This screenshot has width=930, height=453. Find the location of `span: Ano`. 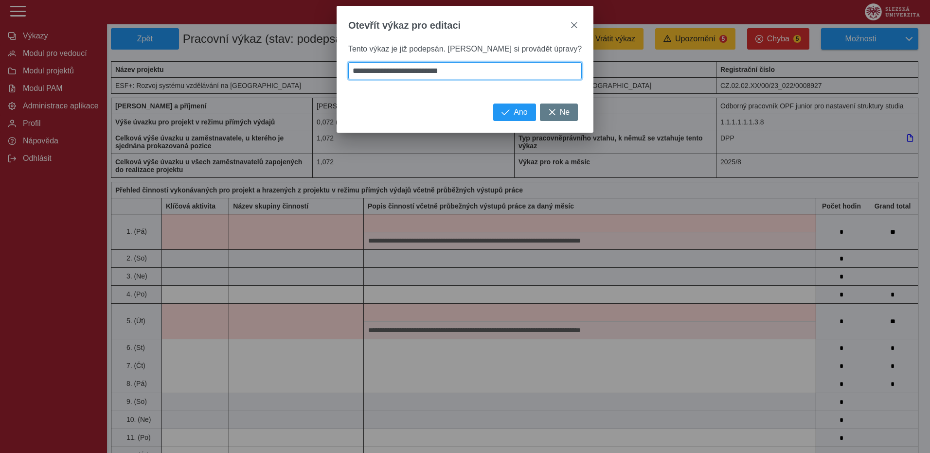

span: Ano is located at coordinates (521, 112).